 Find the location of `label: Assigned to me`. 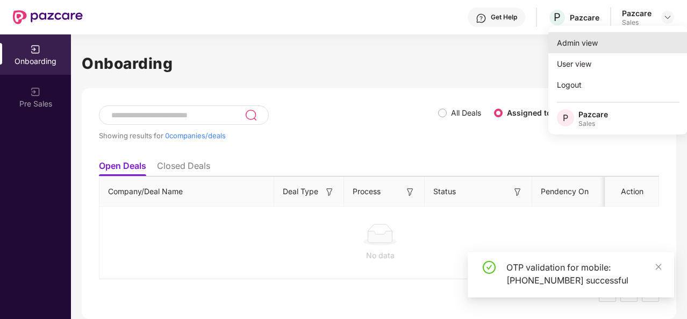

label: Assigned to me is located at coordinates (536, 112).